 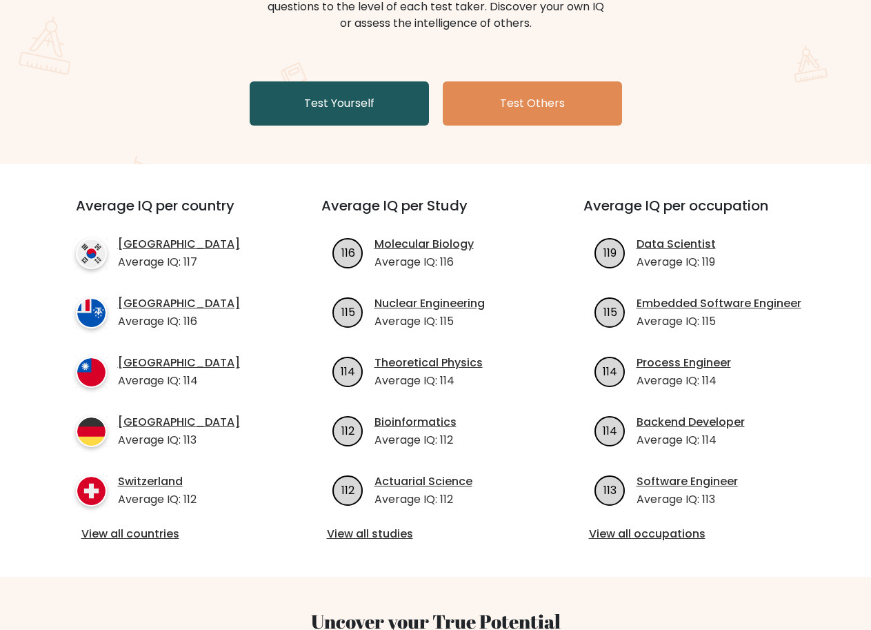 What do you see at coordinates (428, 363) in the screenshot?
I see `a: Theoretical Physics` at bounding box center [428, 363].